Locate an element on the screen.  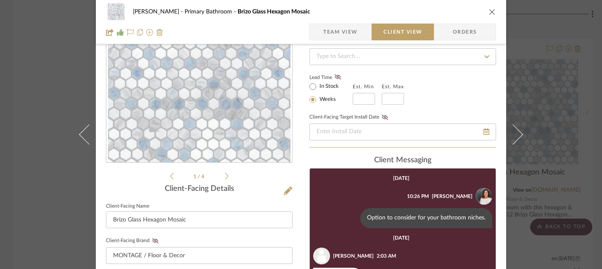
img: 8808b044-7792-428d-8ae2-a425ad5347ad_48x40.jpg is located at coordinates (116, 12).